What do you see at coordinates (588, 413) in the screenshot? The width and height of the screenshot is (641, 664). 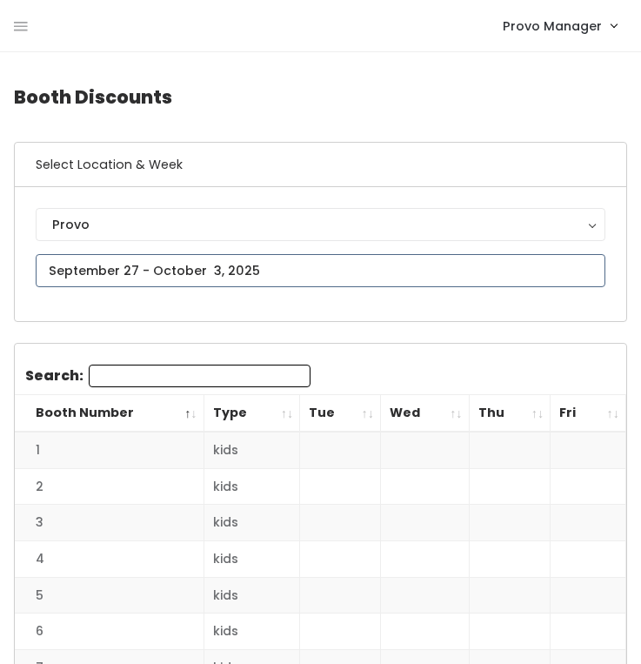 I see `th: Fri: activate to sort column ascending` at bounding box center [588, 413].